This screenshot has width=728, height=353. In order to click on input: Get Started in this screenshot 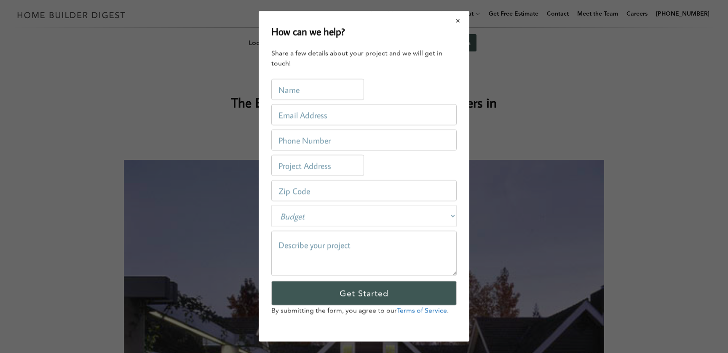, I will do `click(364, 293)`.